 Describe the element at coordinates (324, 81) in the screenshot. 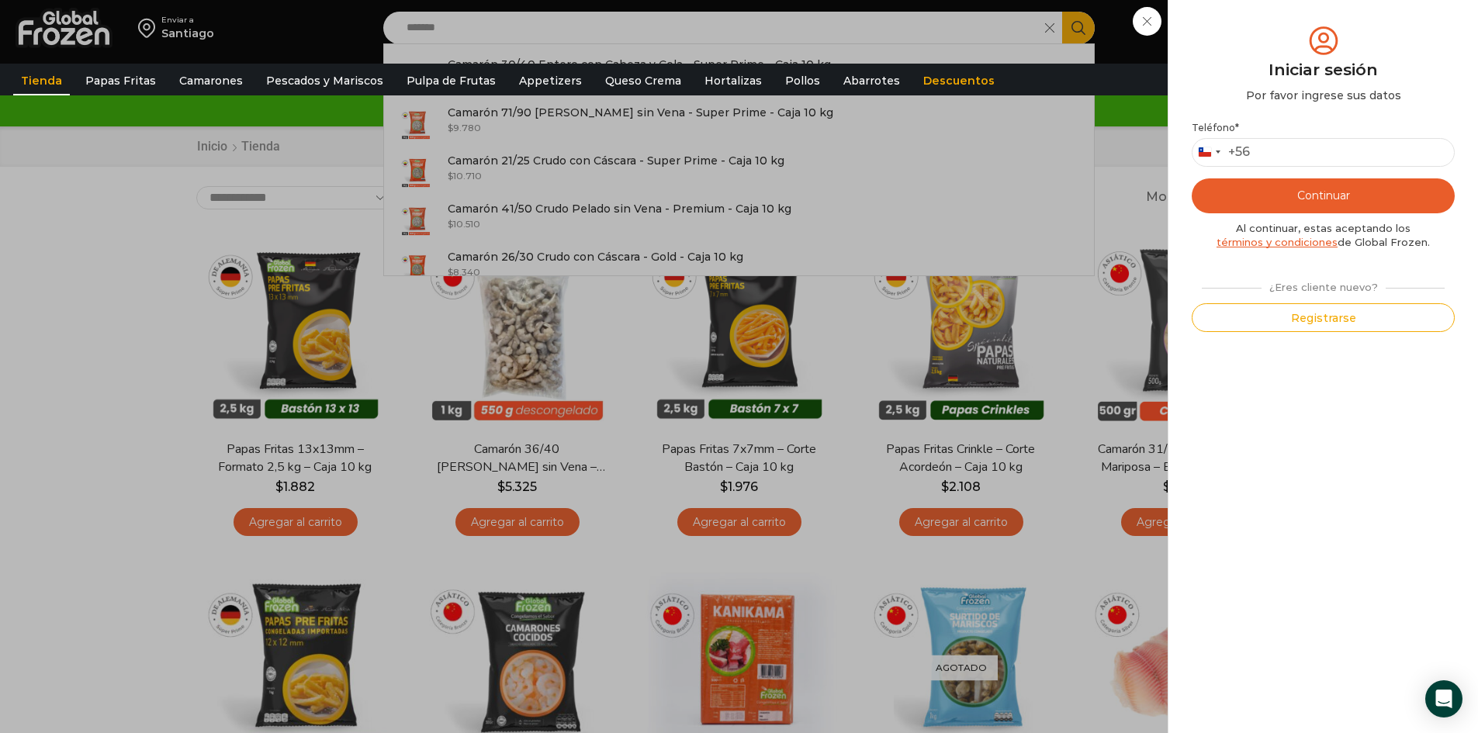

I see `a: Pescados y Mariscos` at that location.